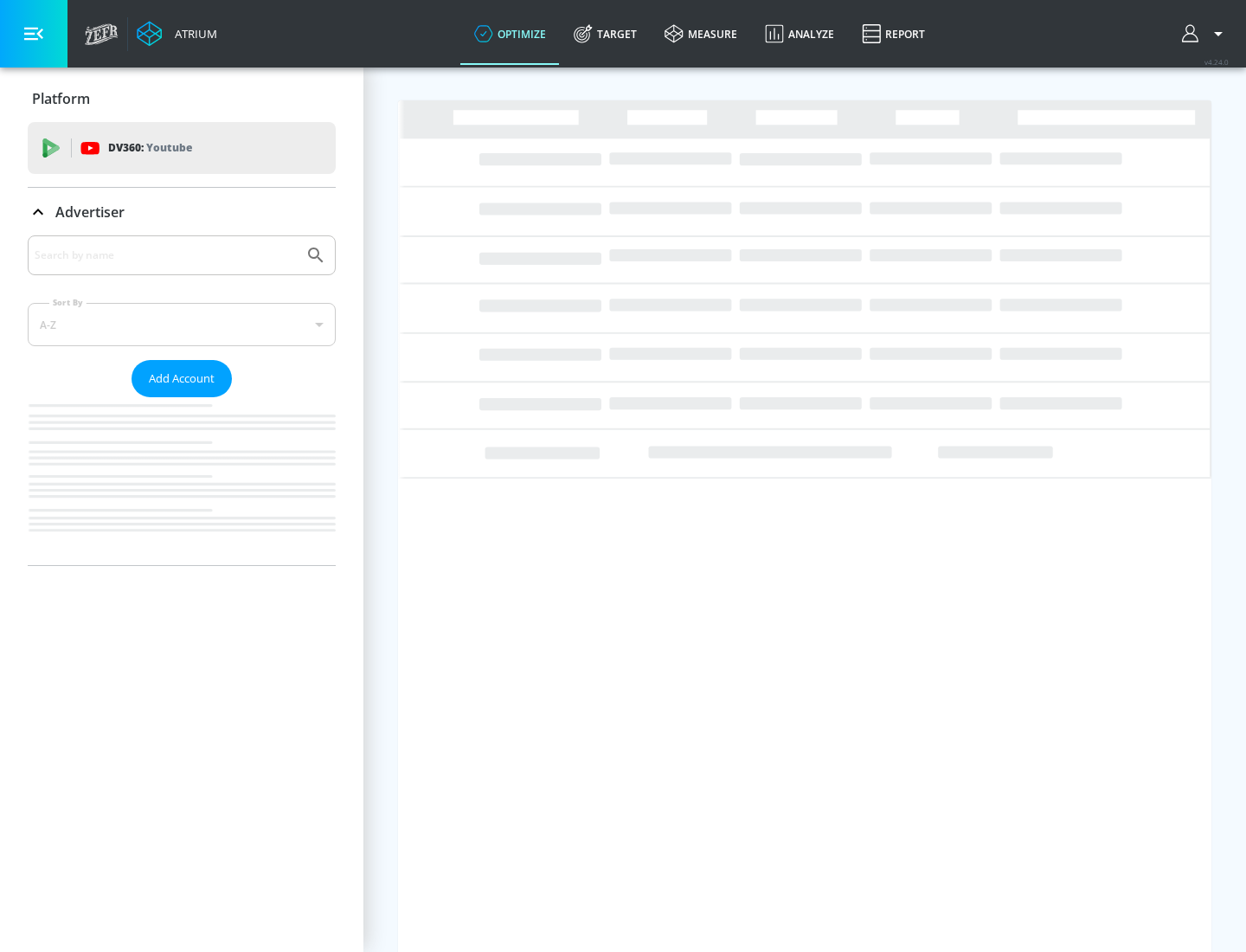 This screenshot has height=952, width=1246. I want to click on div: A-Z, so click(182, 325).